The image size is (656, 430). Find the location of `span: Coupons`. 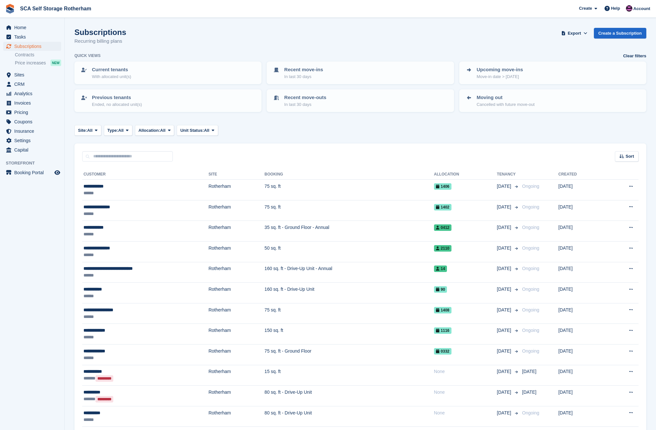

span: Coupons is located at coordinates (34, 122).